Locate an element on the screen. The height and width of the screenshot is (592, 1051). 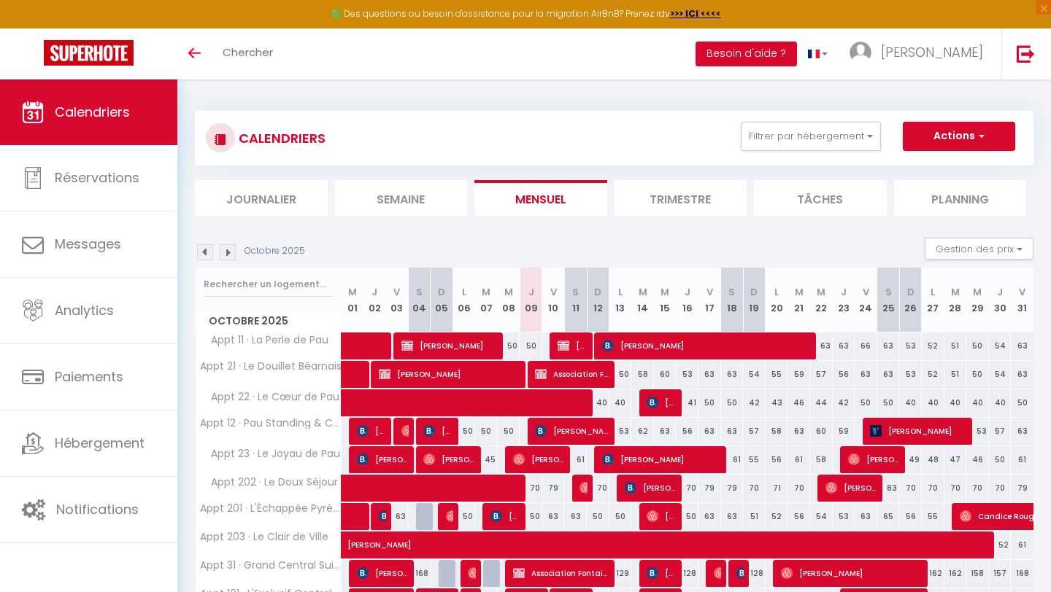
div: 158 is located at coordinates (977, 573).